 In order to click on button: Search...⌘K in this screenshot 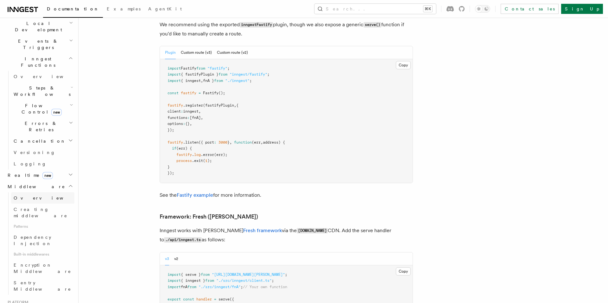, I will do `click(375, 9)`.